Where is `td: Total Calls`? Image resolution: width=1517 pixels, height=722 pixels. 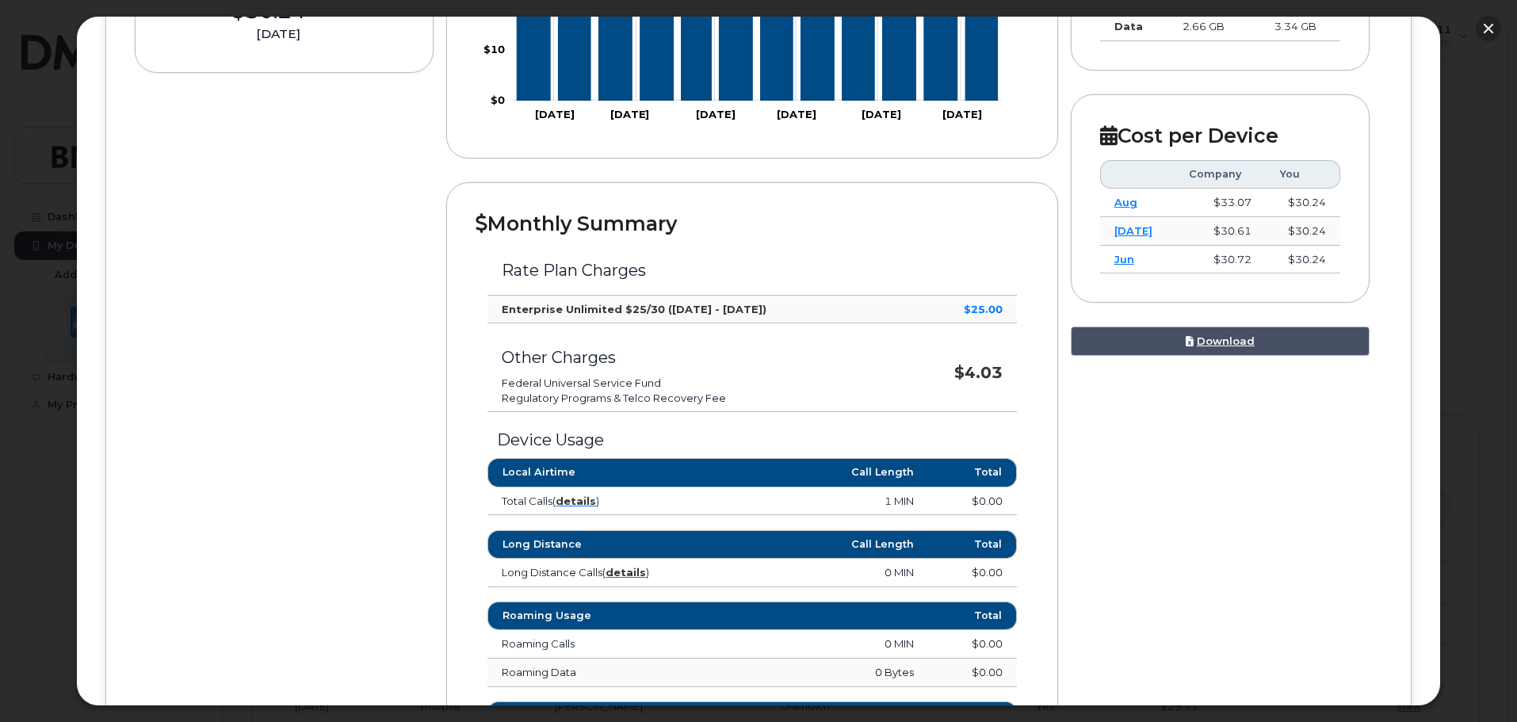
td: Total Calls is located at coordinates (598, 502).